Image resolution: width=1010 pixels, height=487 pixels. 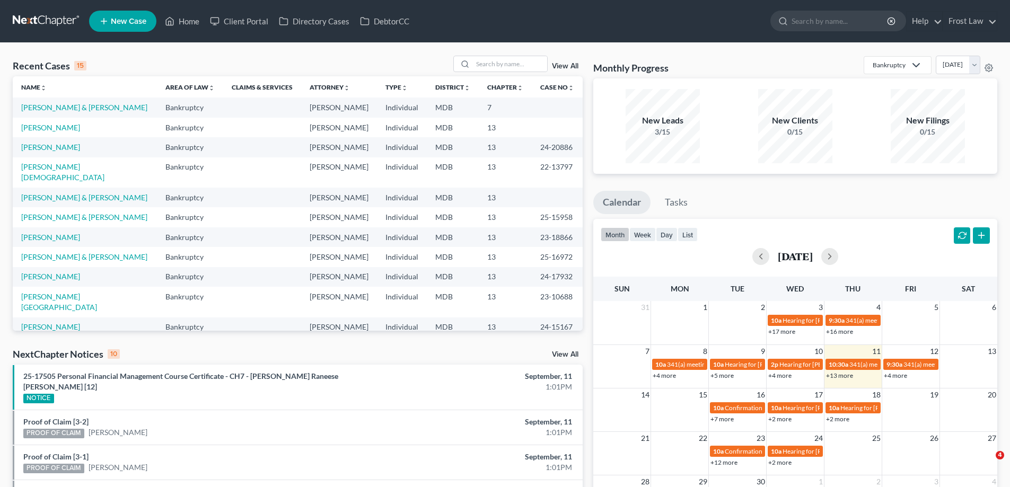 What do you see at coordinates (703, 438) in the screenshot?
I see `span: 22` at bounding box center [703, 438].